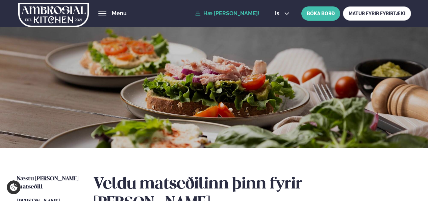 The image size is (428, 201). What do you see at coordinates (102, 14) in the screenshot?
I see `button: hamburger` at bounding box center [102, 14].